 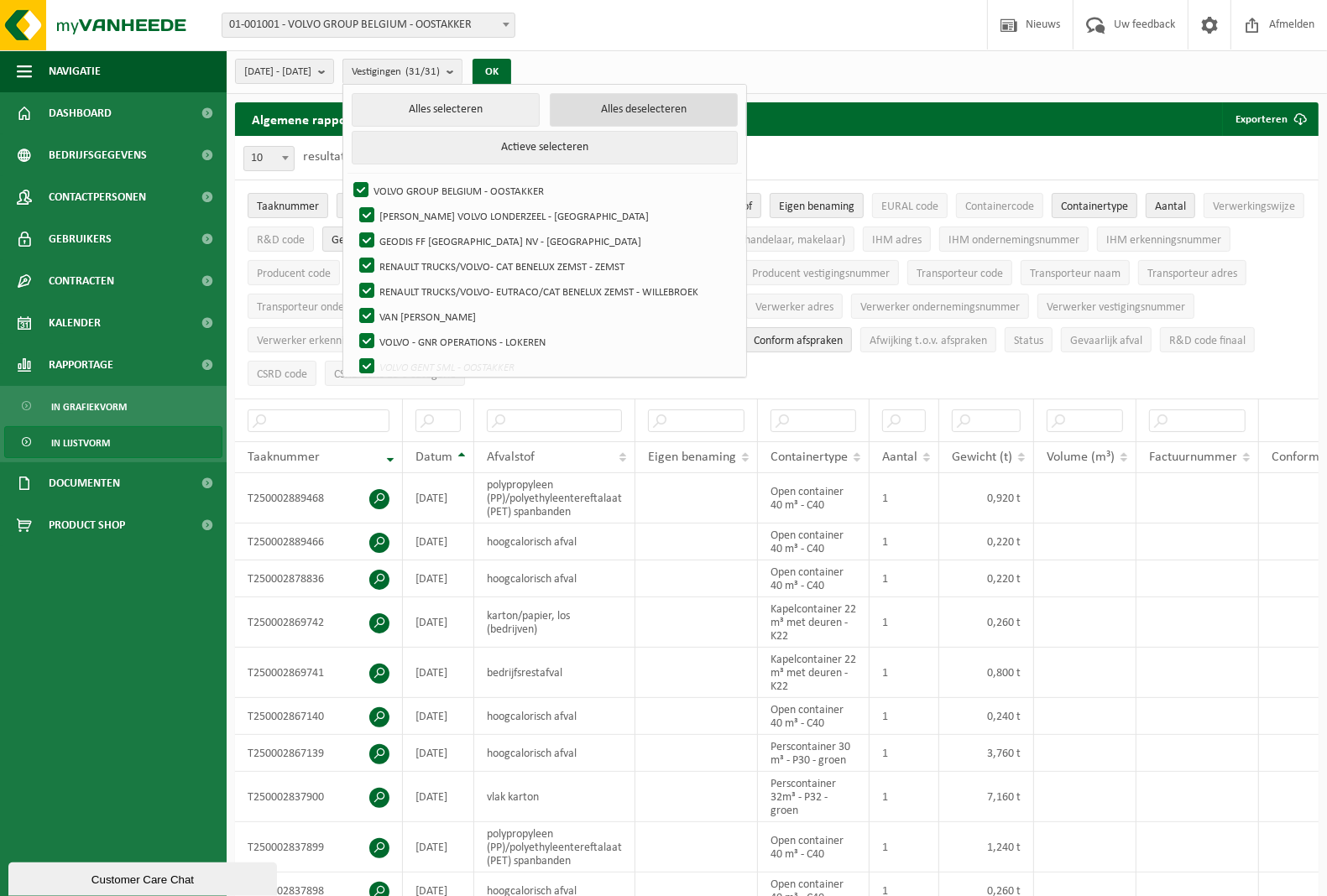 What do you see at coordinates (900, 457) in the screenshot?
I see `span: Aantal` at bounding box center [900, 457].